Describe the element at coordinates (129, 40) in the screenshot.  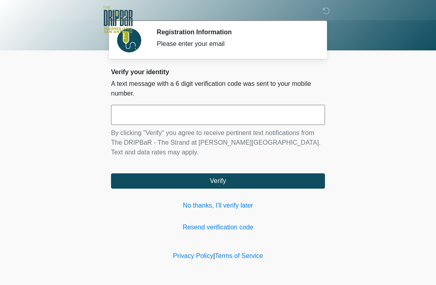
I see `img: Agent Avatar` at that location.